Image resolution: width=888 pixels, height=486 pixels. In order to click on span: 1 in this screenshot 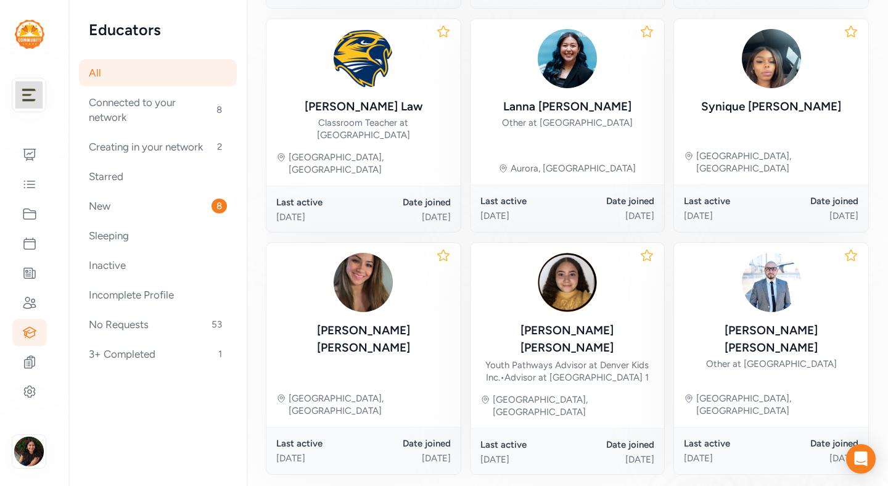, I will do `click(220, 354)`.